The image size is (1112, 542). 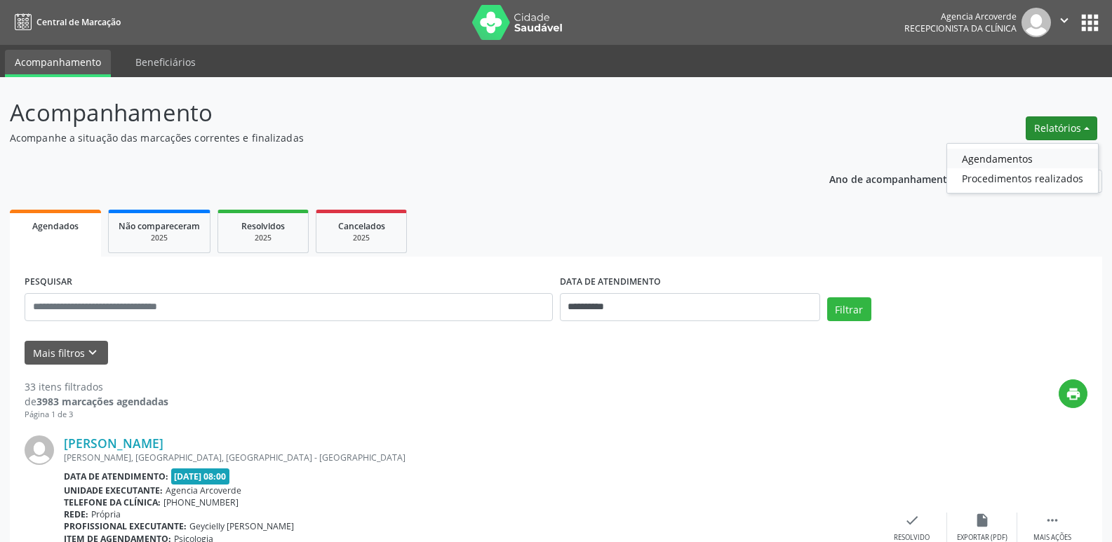 I want to click on div: Página 1 de 3, so click(x=96, y=415).